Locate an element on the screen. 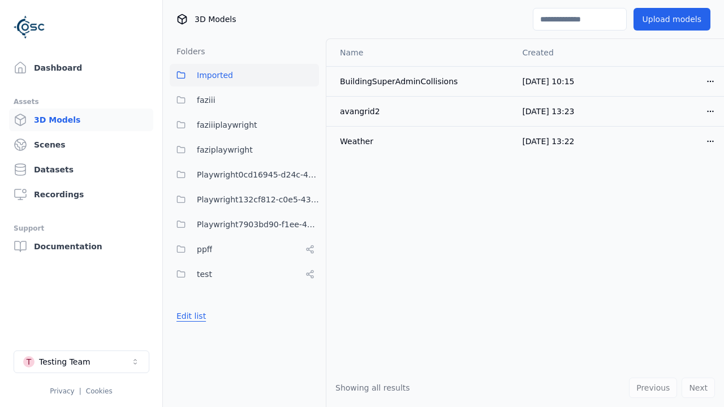 The height and width of the screenshot is (407, 724). a: Upload models is located at coordinates (672, 19).